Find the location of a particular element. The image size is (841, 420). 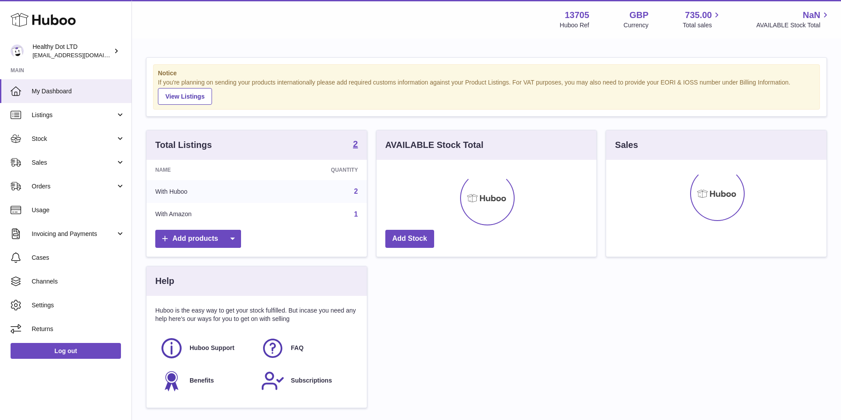

div: Huboo Ref is located at coordinates (574, 25).